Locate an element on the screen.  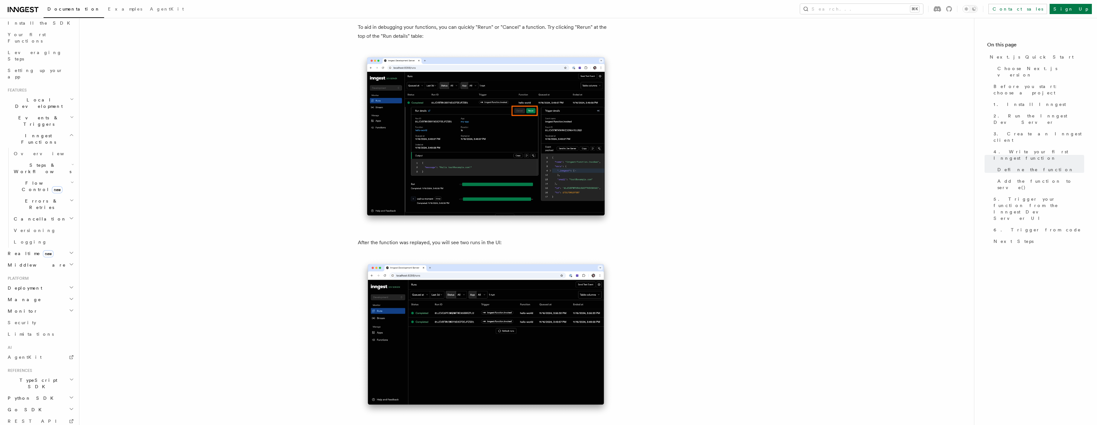
button: Search...⌘K is located at coordinates (862, 9).